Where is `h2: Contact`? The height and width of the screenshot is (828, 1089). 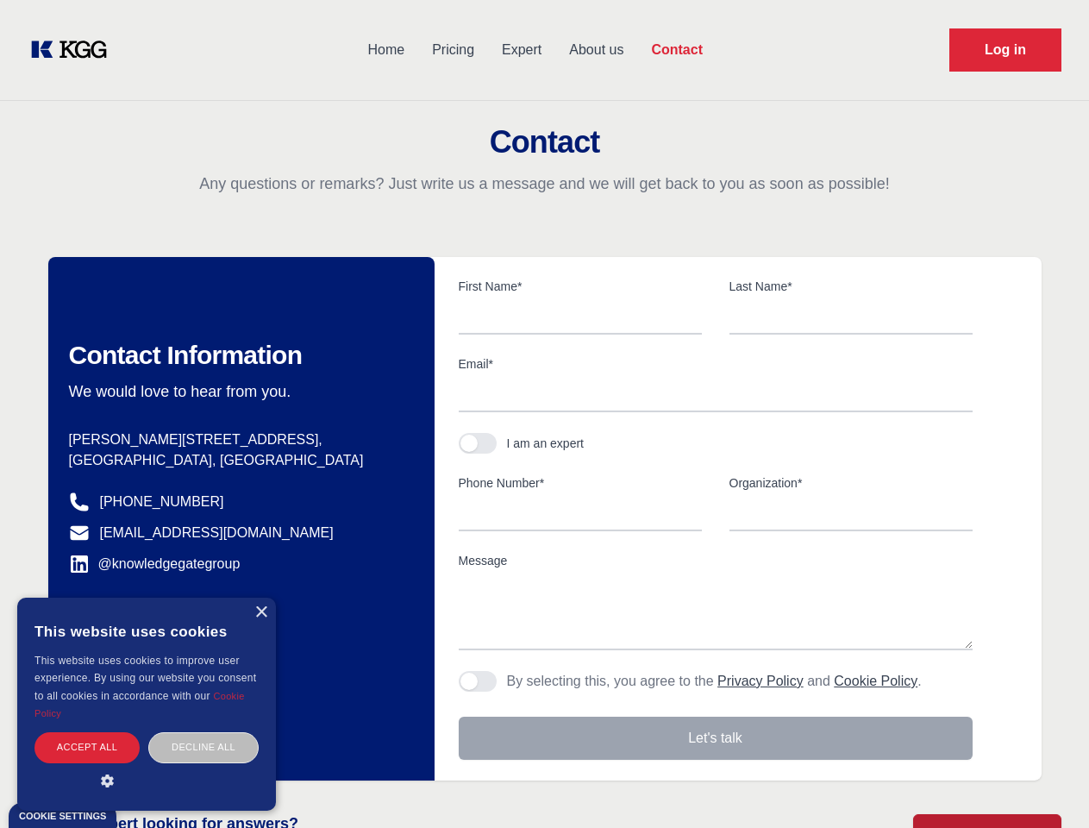
h2: Contact is located at coordinates (544, 142).